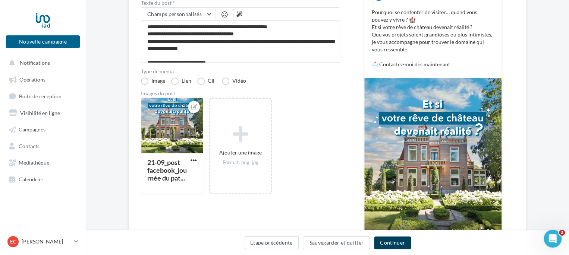 This screenshot has width=569, height=255. What do you see at coordinates (32, 79) in the screenshot?
I see `span: Opérations` at bounding box center [32, 79].